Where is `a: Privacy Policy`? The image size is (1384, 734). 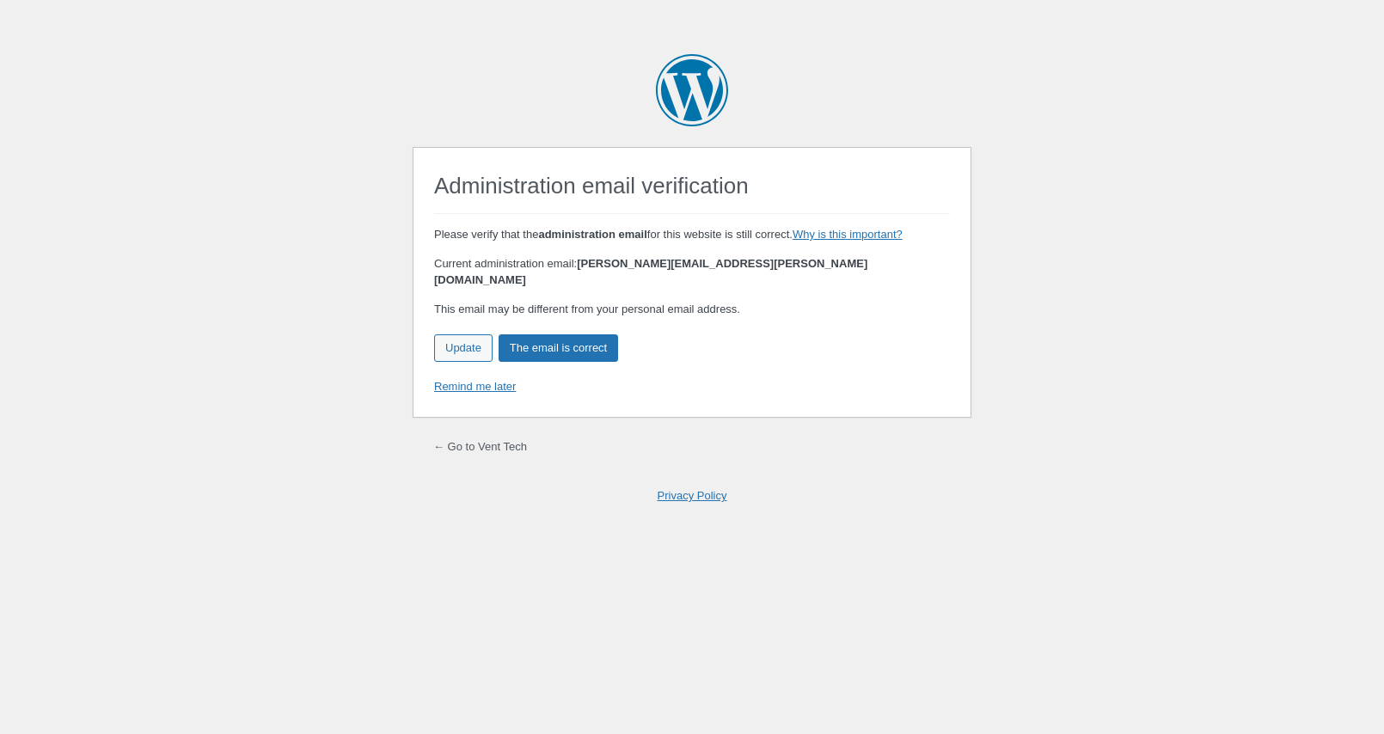 a: Privacy Policy is located at coordinates (692, 495).